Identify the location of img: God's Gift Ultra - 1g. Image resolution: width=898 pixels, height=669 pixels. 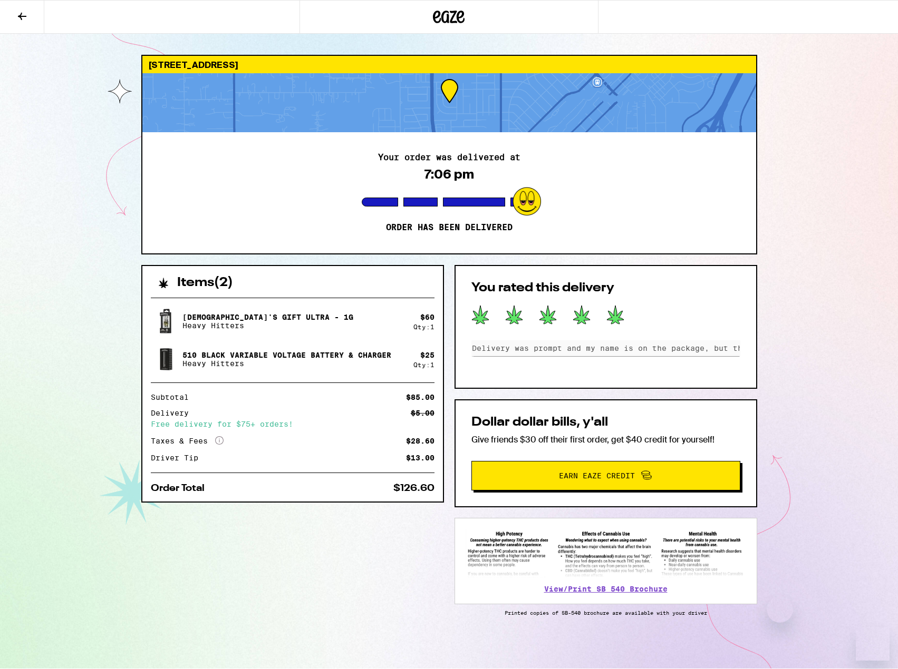
(166, 322).